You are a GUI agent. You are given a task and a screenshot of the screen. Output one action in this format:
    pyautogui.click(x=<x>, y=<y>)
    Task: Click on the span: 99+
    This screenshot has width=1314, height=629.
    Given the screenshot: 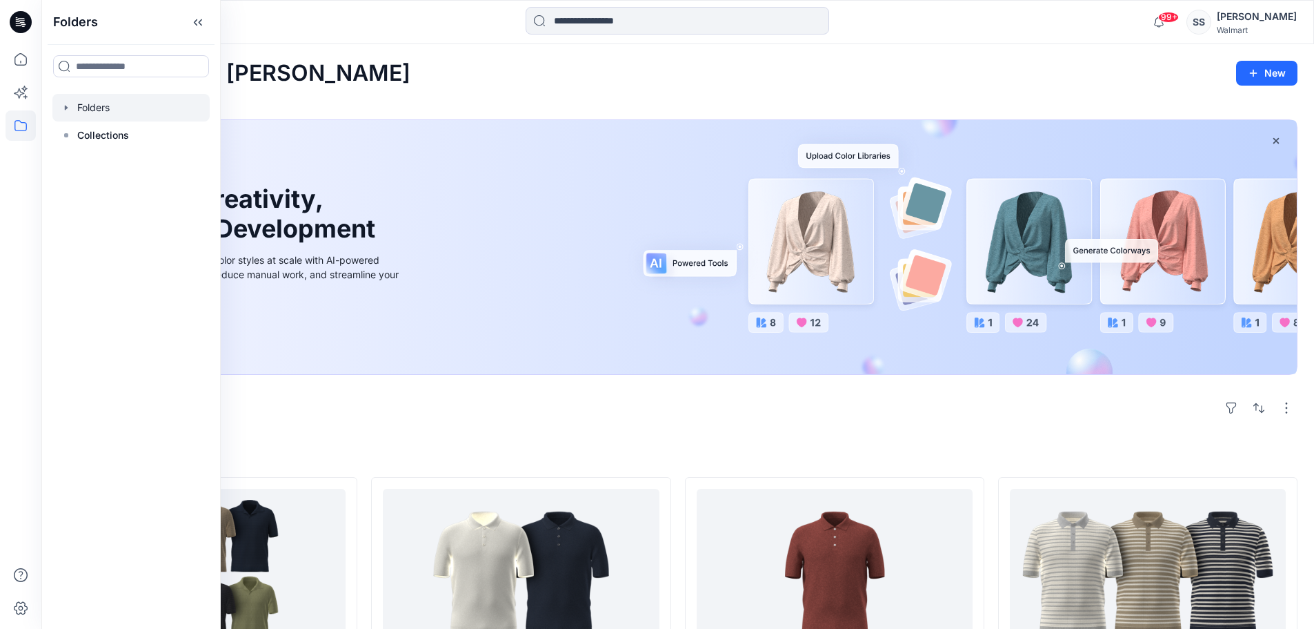 What is the action you would take?
    pyautogui.click(x=1169, y=17)
    